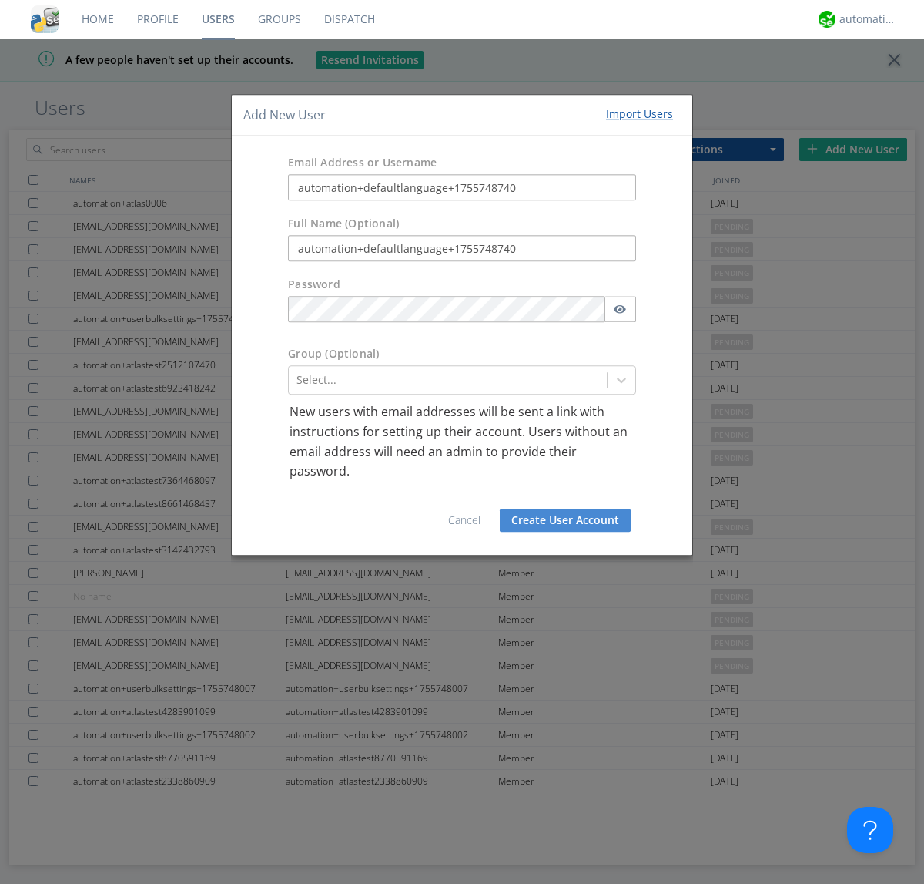 Image resolution: width=924 pixels, height=884 pixels. What do you see at coordinates (45, 19) in the screenshot?
I see `img: cddb5a64eb264b2086981ab96f4c1ba7` at bounding box center [45, 19].